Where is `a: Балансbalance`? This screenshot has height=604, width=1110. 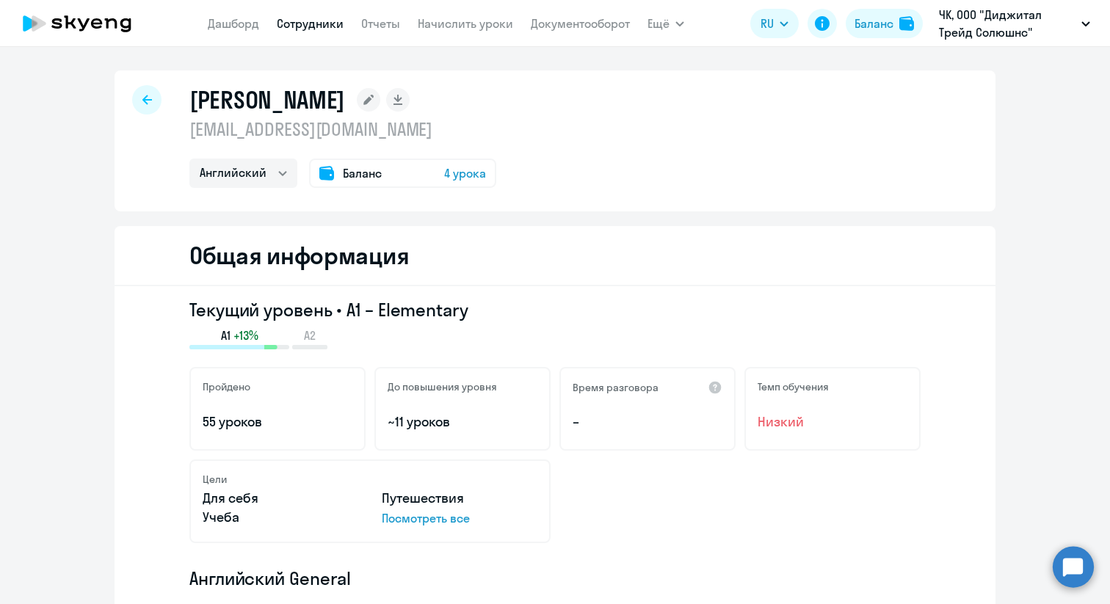 a: Балансbalance is located at coordinates (884, 23).